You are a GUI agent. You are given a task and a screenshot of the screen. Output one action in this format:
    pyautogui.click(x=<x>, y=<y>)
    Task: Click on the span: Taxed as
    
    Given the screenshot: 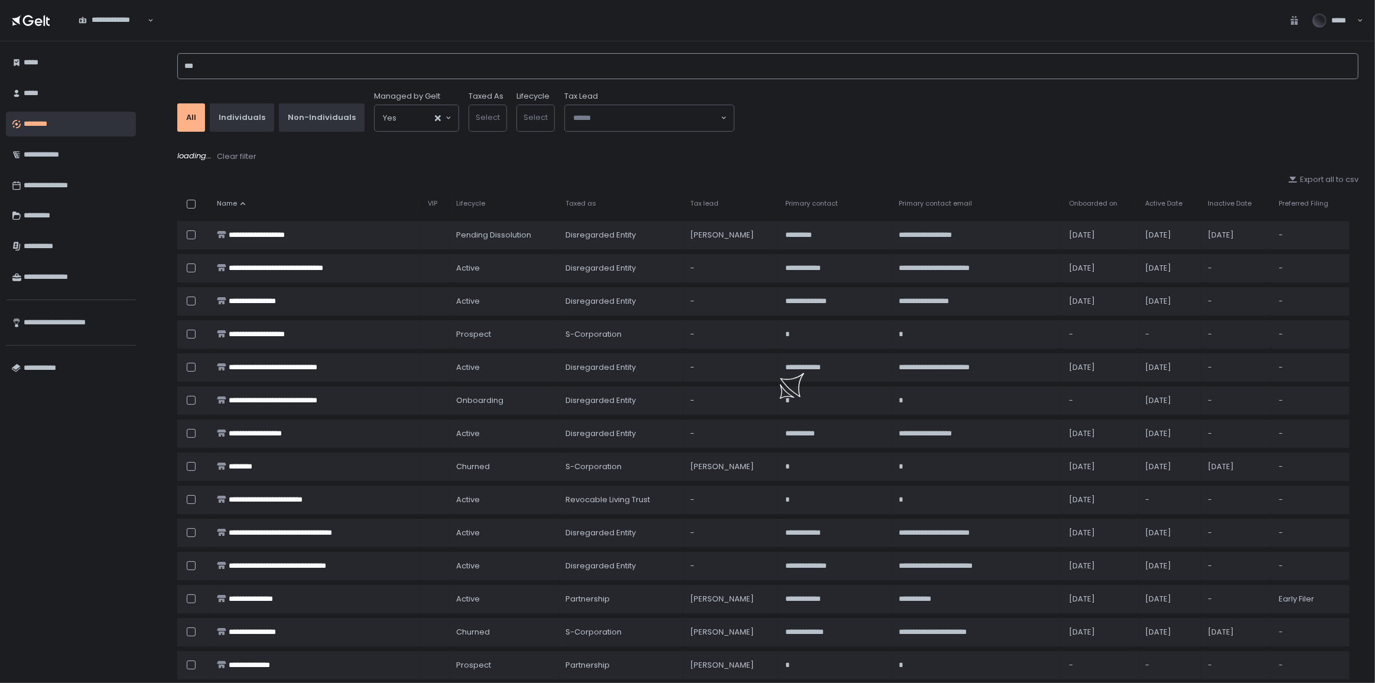 What is the action you would take?
    pyautogui.click(x=581, y=203)
    